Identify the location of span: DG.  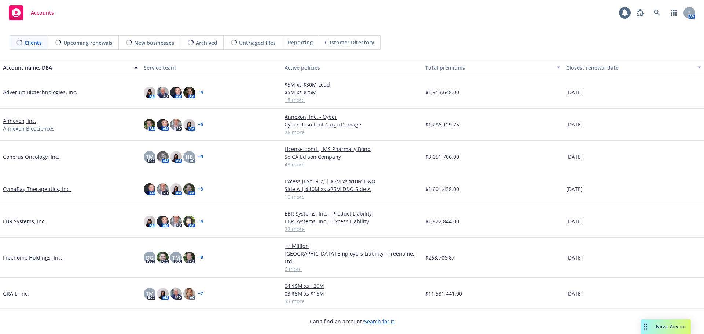
(150, 257).